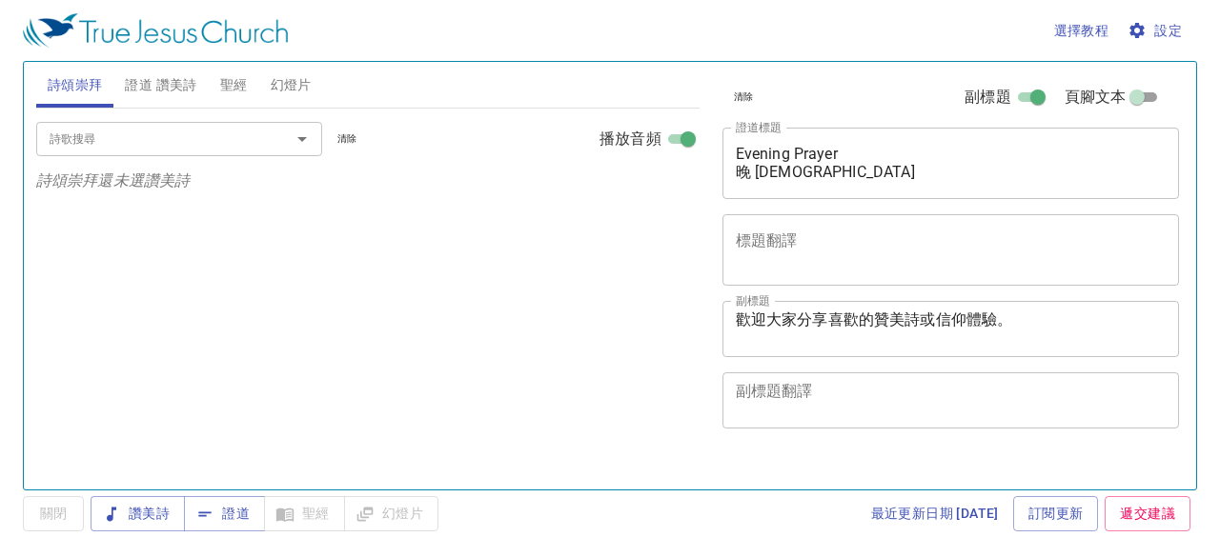  What do you see at coordinates (1081, 30) in the screenshot?
I see `button: 選擇教程` at bounding box center [1081, 30].